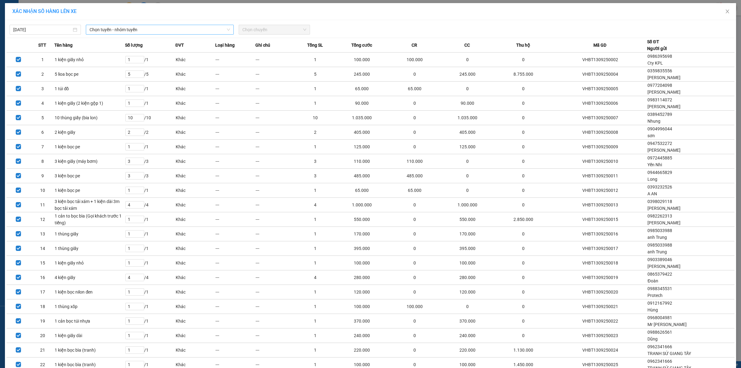 The height and width of the screenshot is (368, 741). Describe the element at coordinates (361, 60) in the screenshot. I see `td: 100.000` at that location.